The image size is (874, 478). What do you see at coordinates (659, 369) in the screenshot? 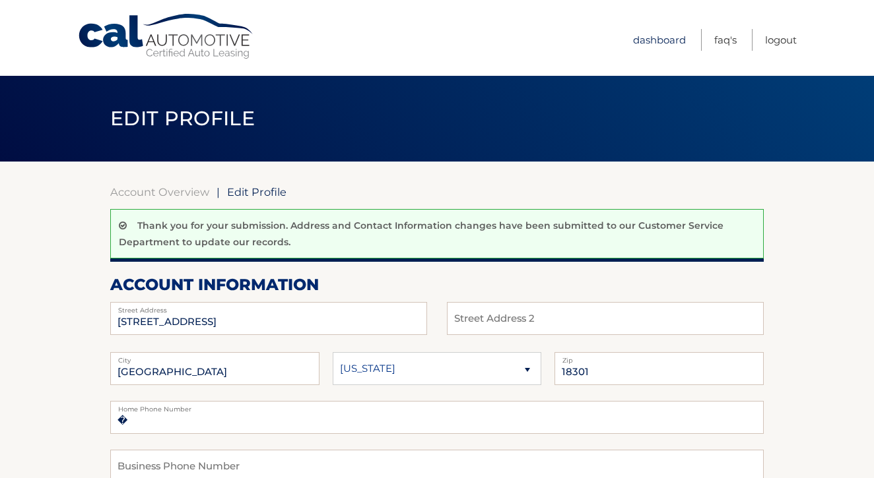
I see `input: Zip` at bounding box center [659, 369].